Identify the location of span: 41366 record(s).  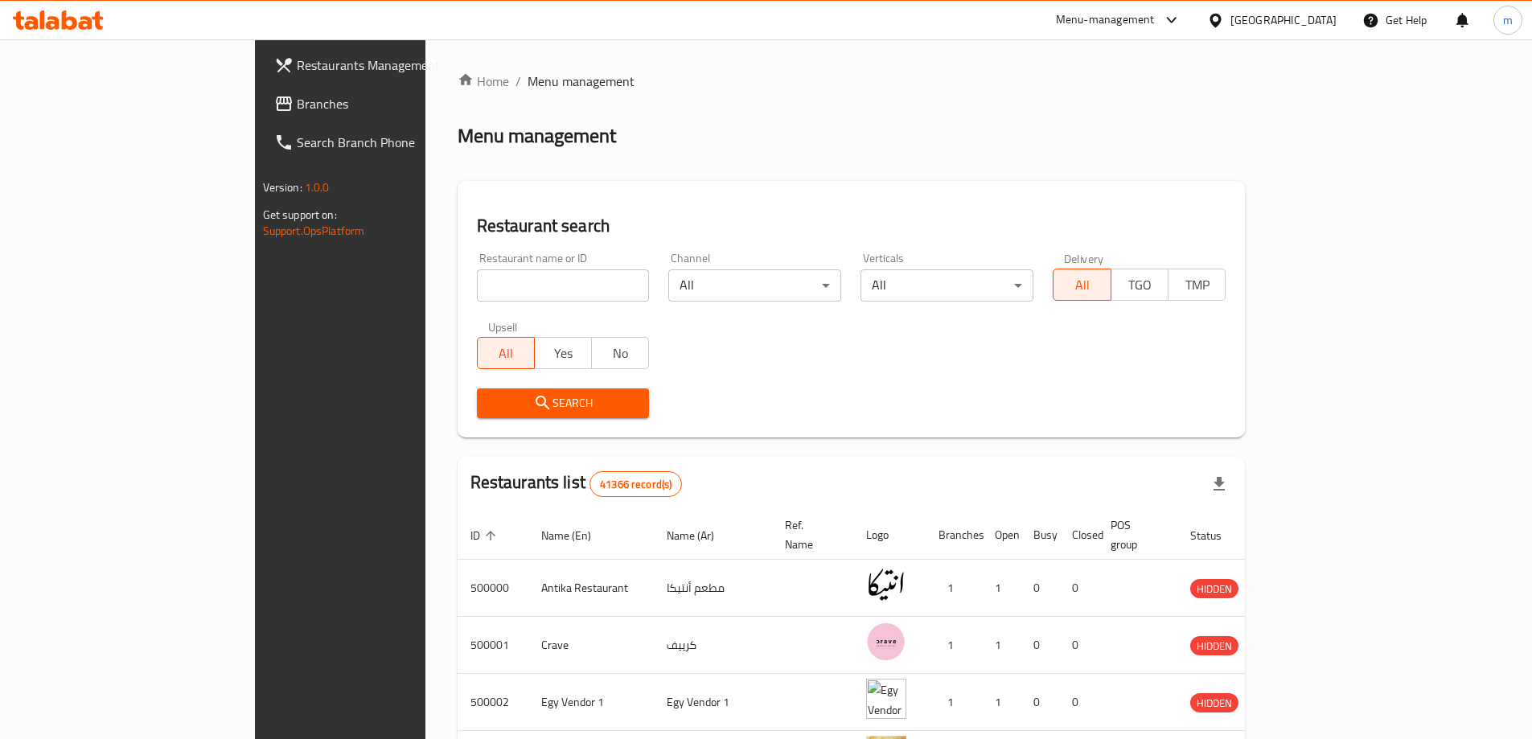
(635, 484).